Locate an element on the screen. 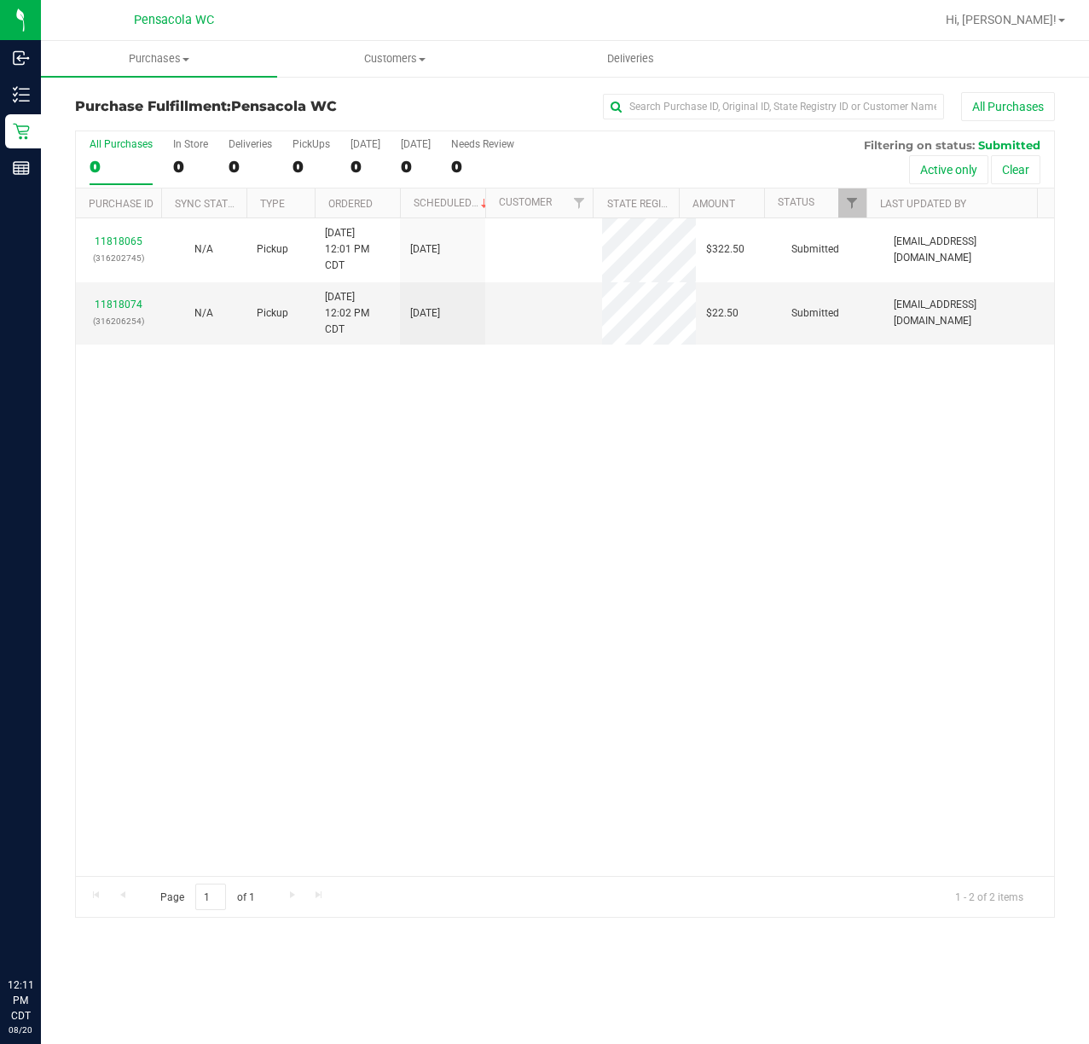 The height and width of the screenshot is (1044, 1089). span: Deliveries is located at coordinates (630, 59).